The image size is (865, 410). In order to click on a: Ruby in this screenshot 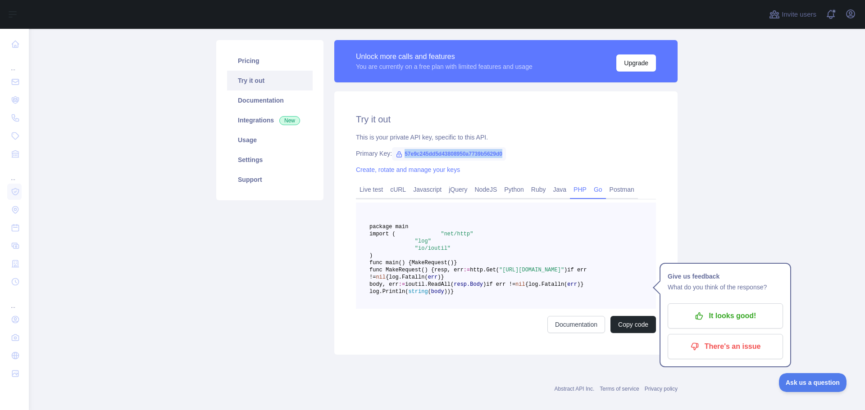, I will do `click(538, 190)`.